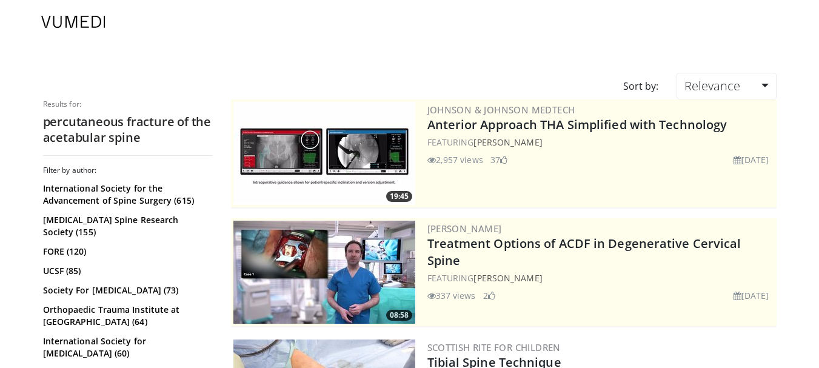  I want to click on span: Relevance, so click(712, 85).